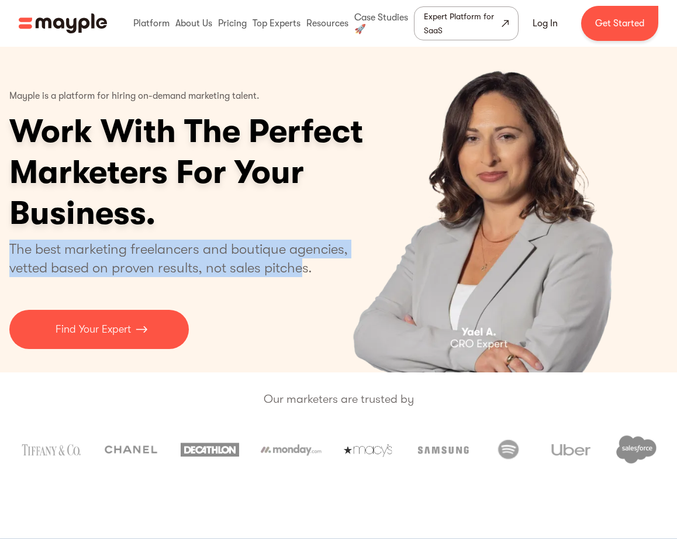  I want to click on img: Mayple logo, so click(63, 23).